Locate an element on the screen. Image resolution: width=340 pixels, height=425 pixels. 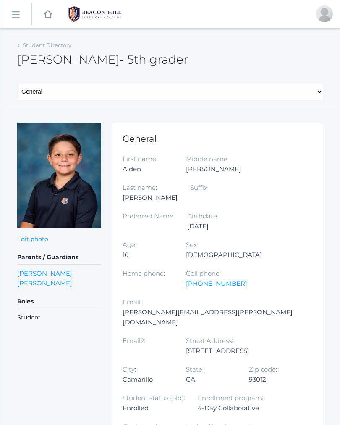
label: First name: is located at coordinates (140, 158).